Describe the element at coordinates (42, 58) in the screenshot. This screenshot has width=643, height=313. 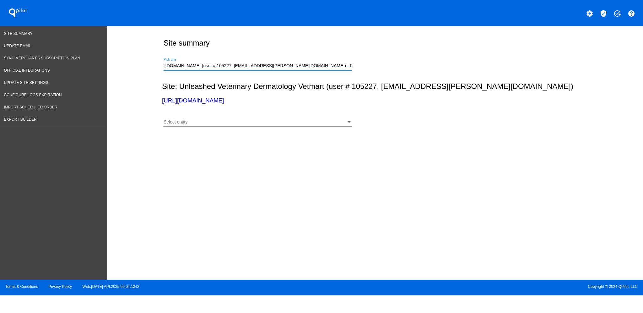
I see `span: Sync Merchant's Subscription Plan` at that location.